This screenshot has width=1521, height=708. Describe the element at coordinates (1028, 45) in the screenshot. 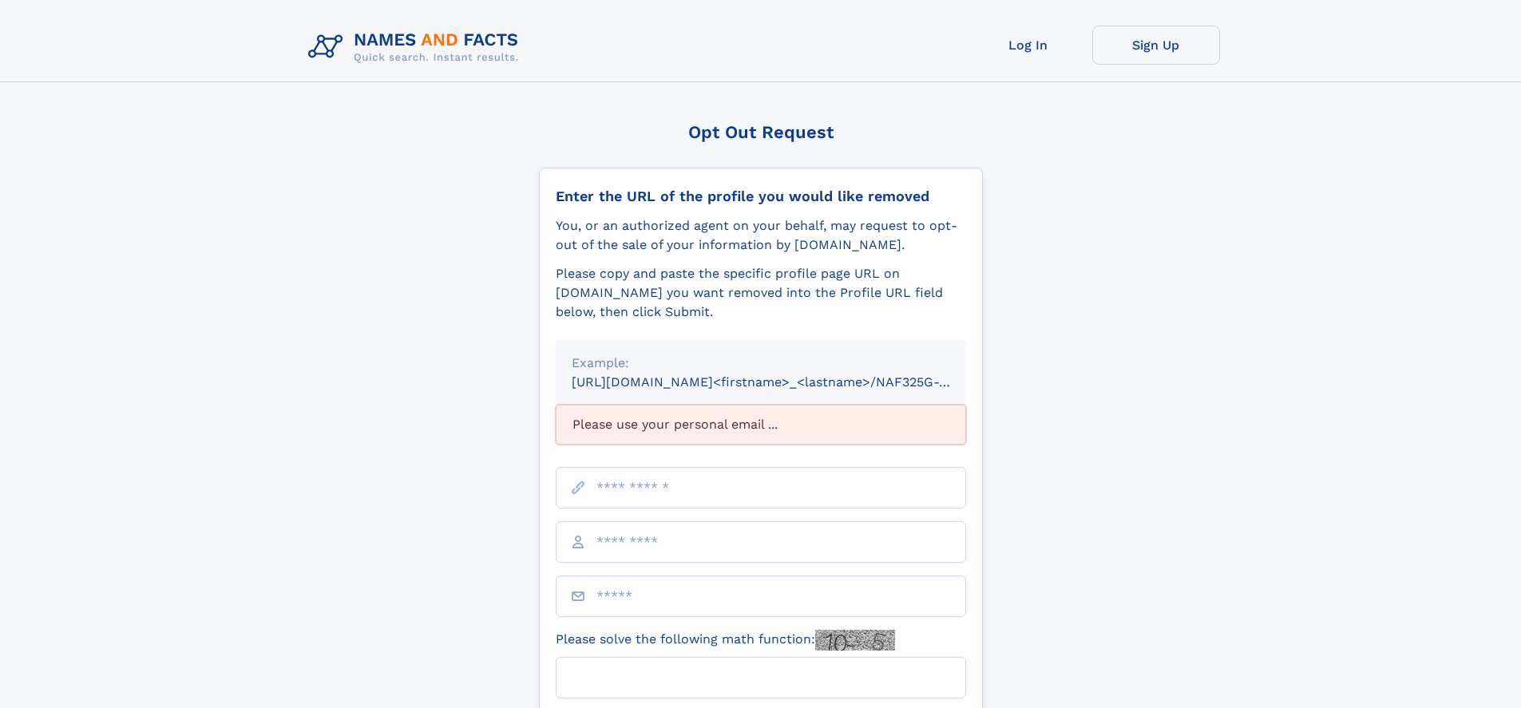

I see `a: Log In` at that location.